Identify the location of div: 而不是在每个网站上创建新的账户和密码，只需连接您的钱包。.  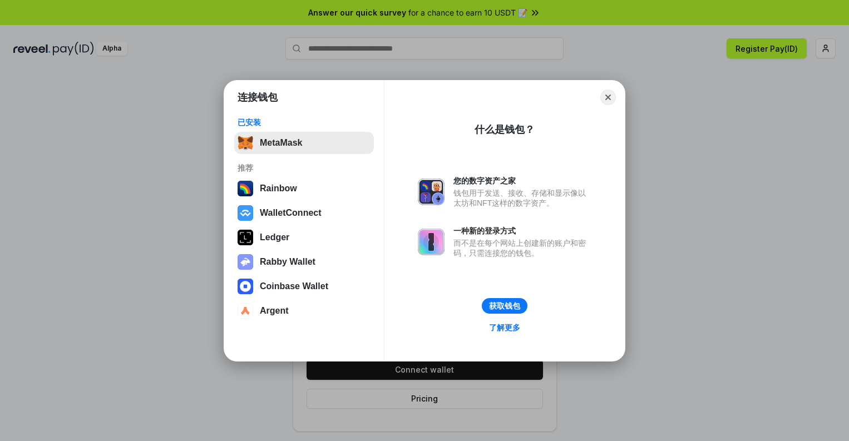
(523, 248).